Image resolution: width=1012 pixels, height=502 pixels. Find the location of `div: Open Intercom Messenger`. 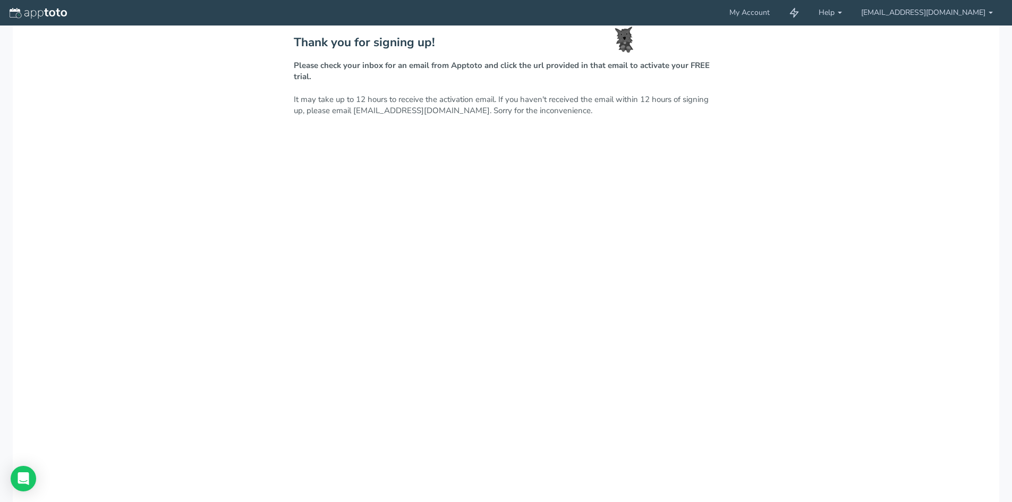

div: Open Intercom Messenger is located at coordinates (23, 479).